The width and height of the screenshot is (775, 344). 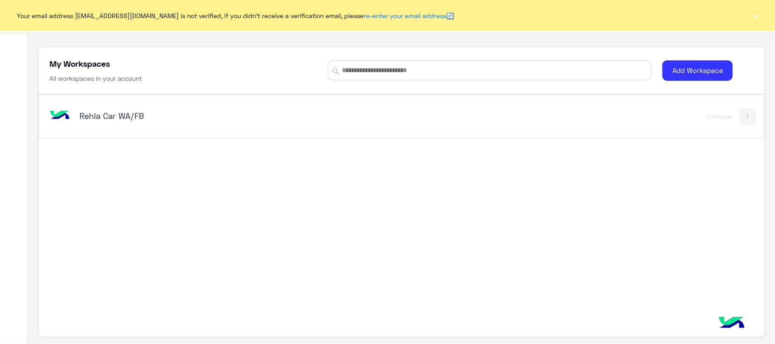 What do you see at coordinates (60, 116) in the screenshot?
I see `img: bot image` at bounding box center [60, 116].